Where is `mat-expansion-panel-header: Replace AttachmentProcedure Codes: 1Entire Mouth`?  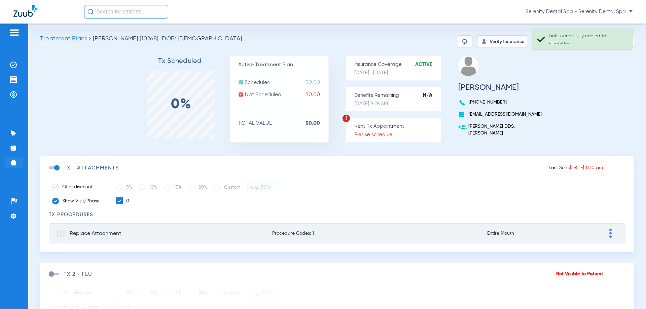 mat-expansion-panel-header: Replace AttachmentProcedure Codes: 1Entire Mouth is located at coordinates (337, 234).